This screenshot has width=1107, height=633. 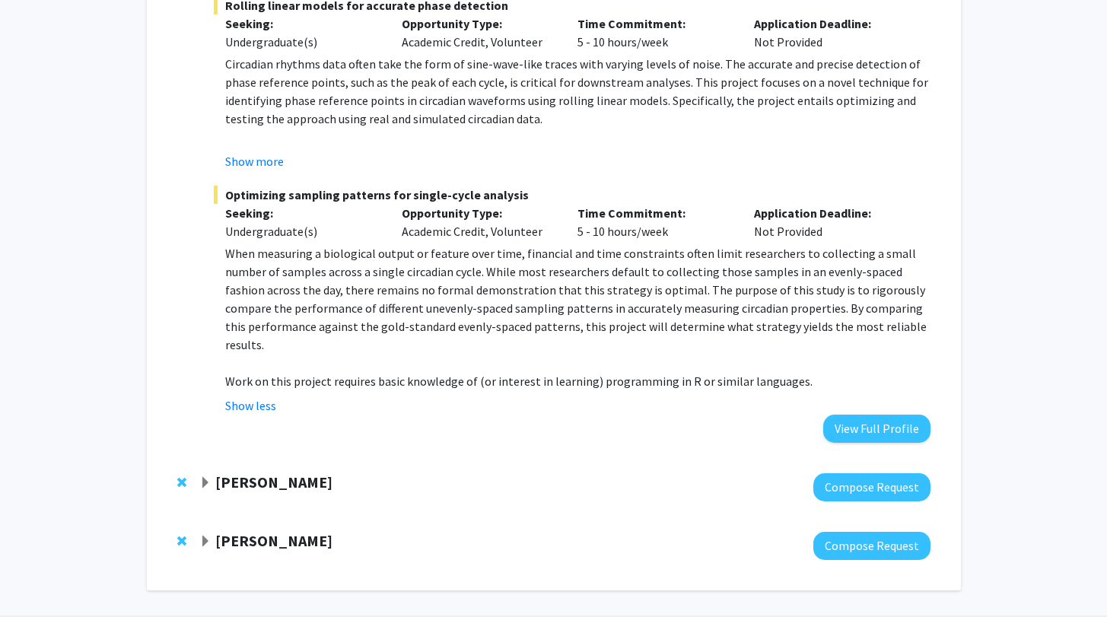 What do you see at coordinates (182, 541) in the screenshot?
I see `span: Remove Joseph Hammer from bookmarks` at bounding box center [182, 541].